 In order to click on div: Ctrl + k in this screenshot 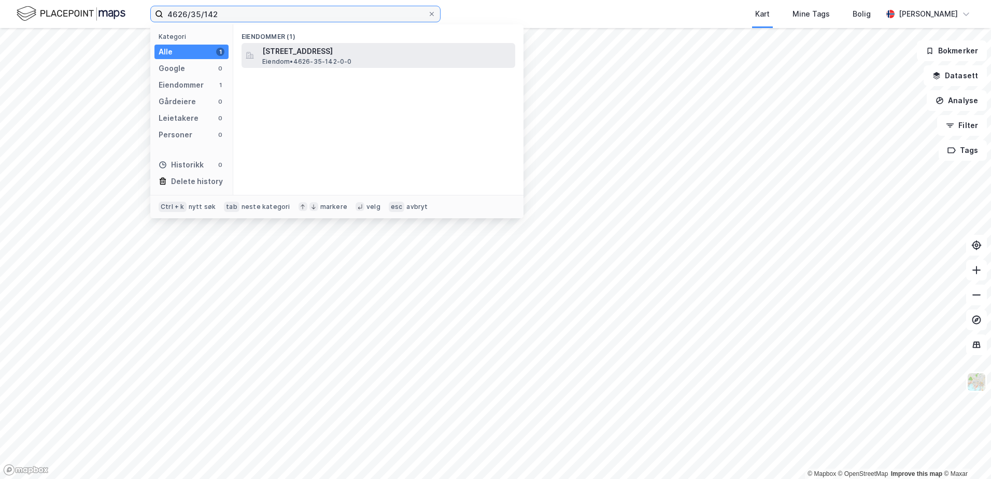, I will do `click(173, 207)`.